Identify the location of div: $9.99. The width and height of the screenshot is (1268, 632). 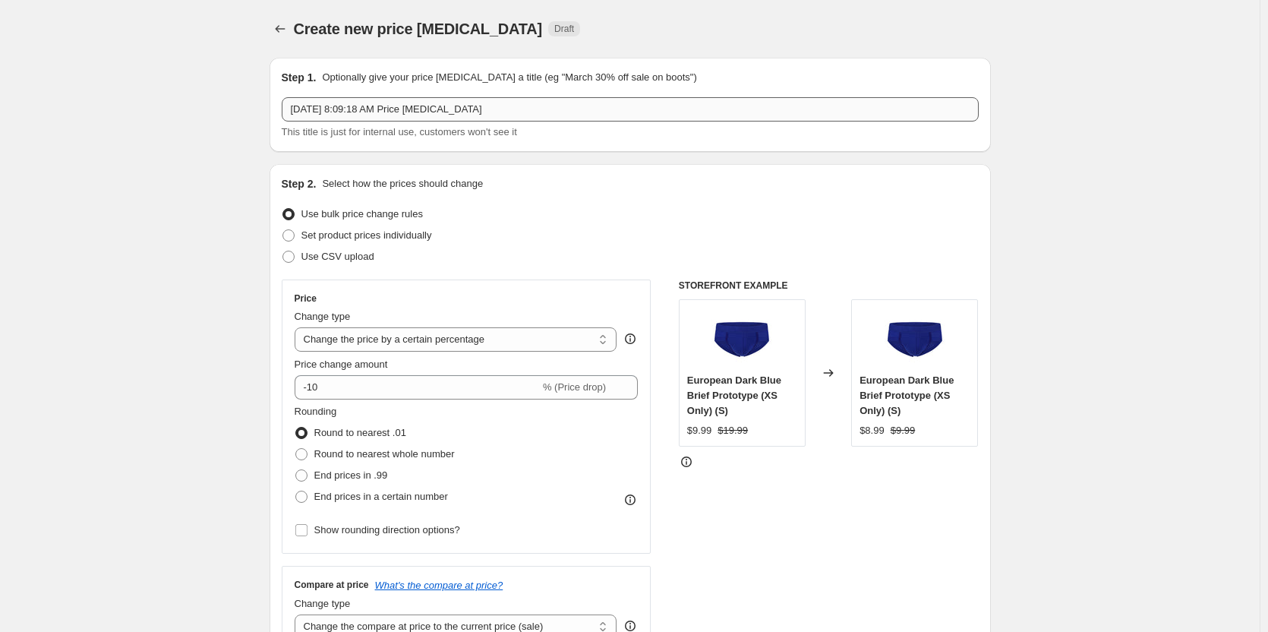
(699, 431).